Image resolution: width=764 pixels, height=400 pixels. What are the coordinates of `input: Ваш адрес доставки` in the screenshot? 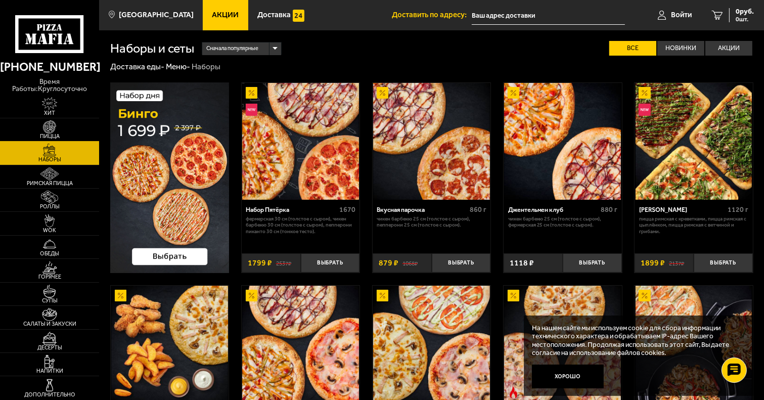 It's located at (548, 15).